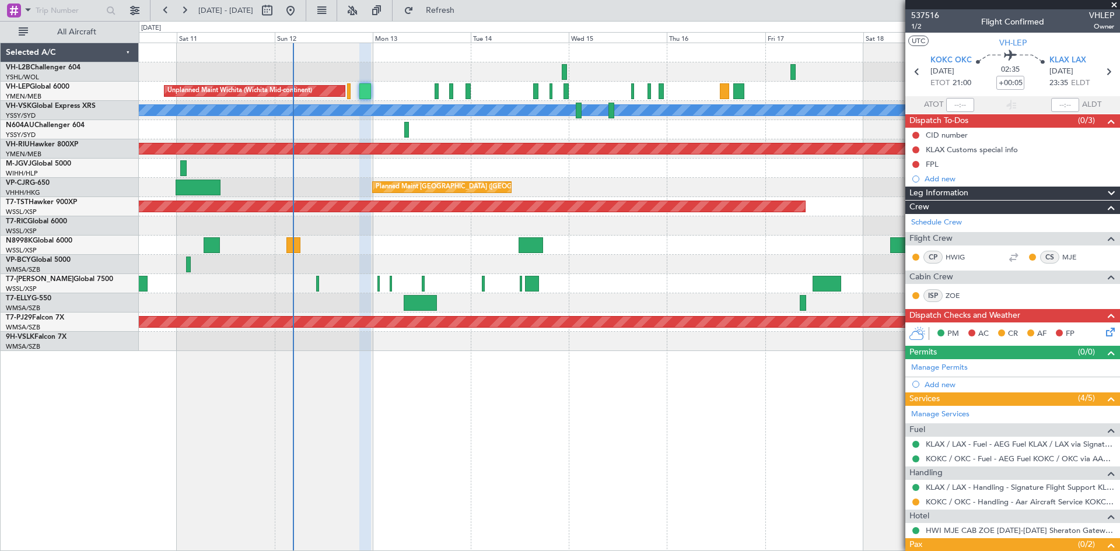  I want to click on span: Permits, so click(923, 352).